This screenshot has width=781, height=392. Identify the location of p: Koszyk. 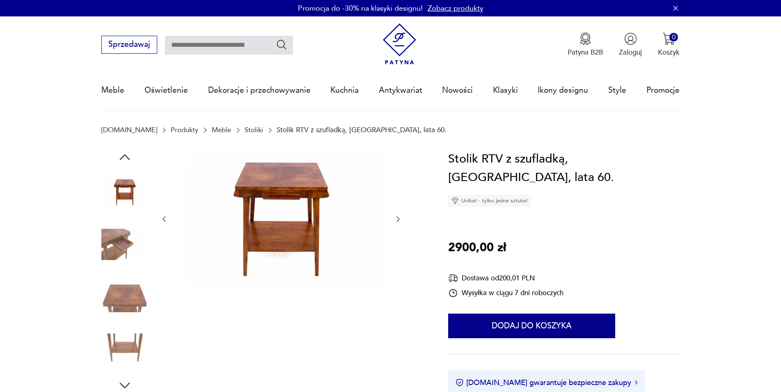
(669, 52).